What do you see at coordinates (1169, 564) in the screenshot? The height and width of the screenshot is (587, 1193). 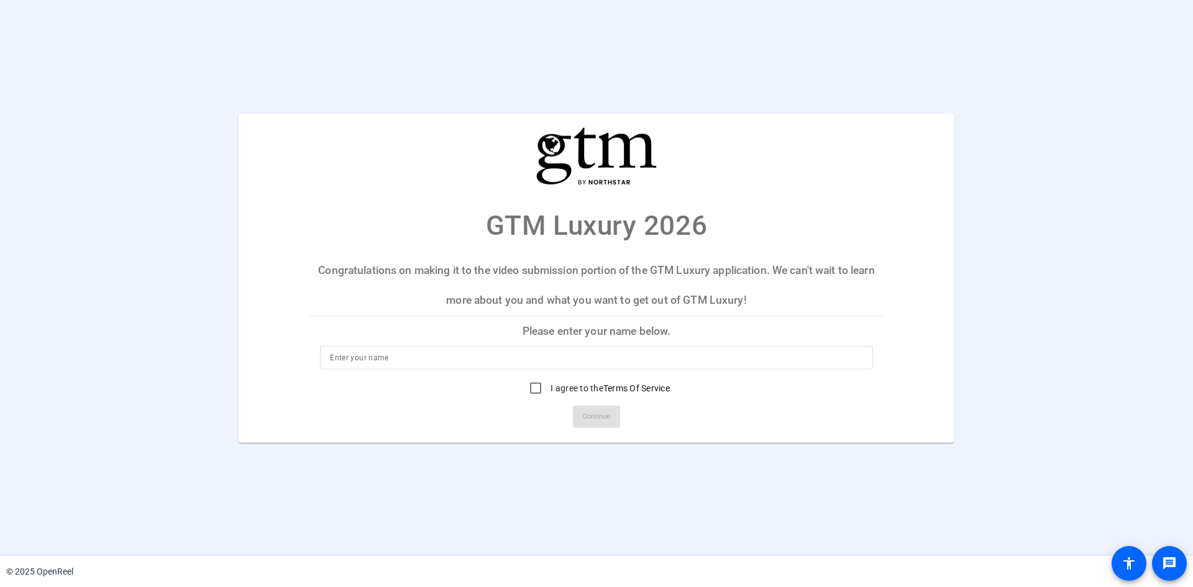 I see `mat-icon: message` at bounding box center [1169, 564].